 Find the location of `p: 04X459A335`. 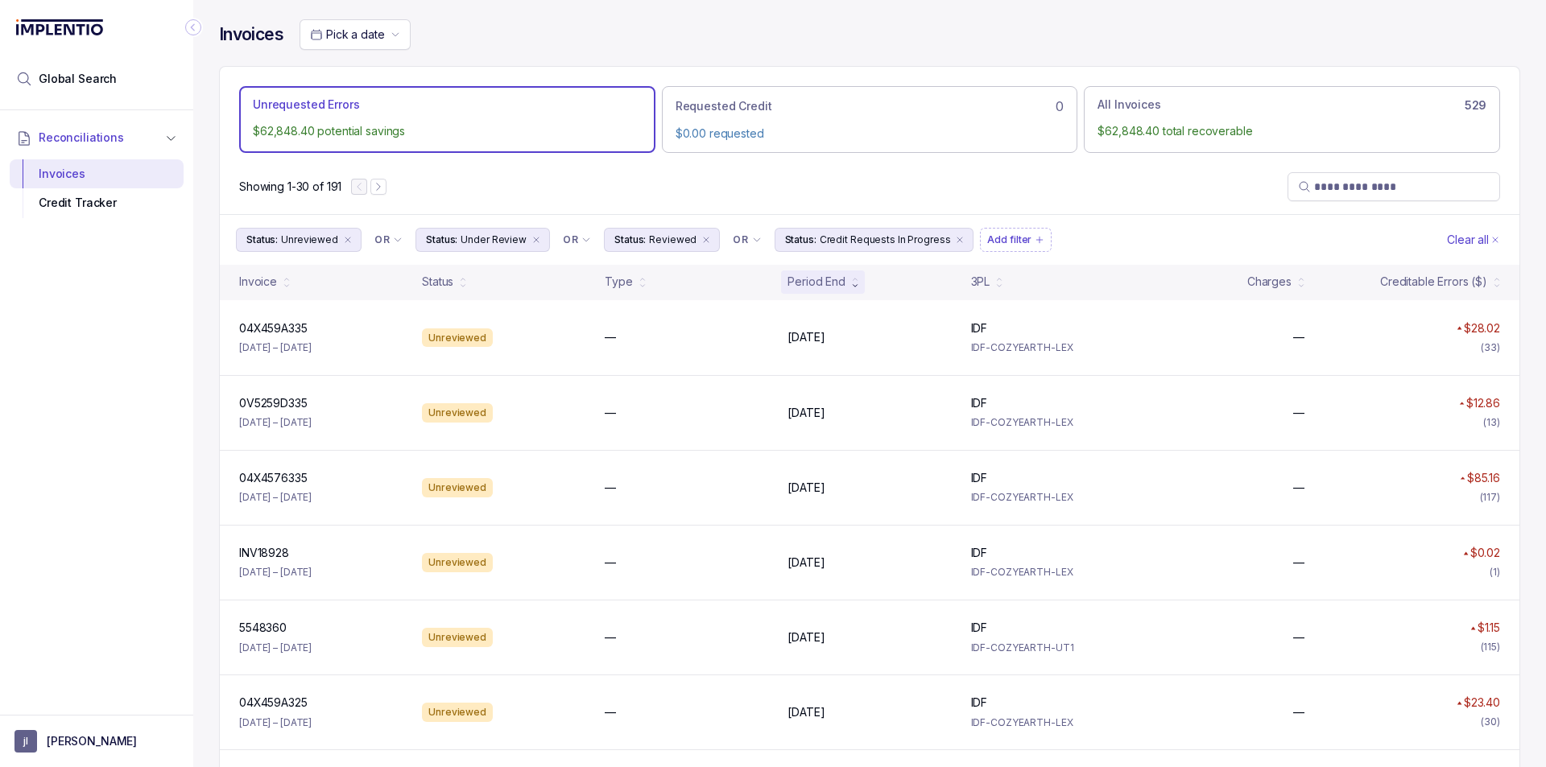

p: 04X459A335 is located at coordinates (273, 329).